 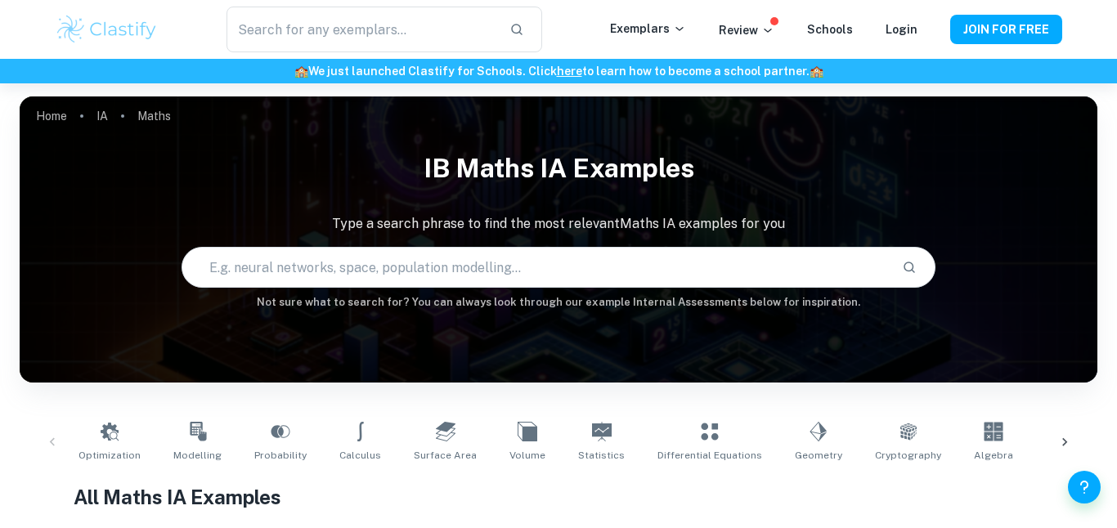 I want to click on a: Schools, so click(x=830, y=29).